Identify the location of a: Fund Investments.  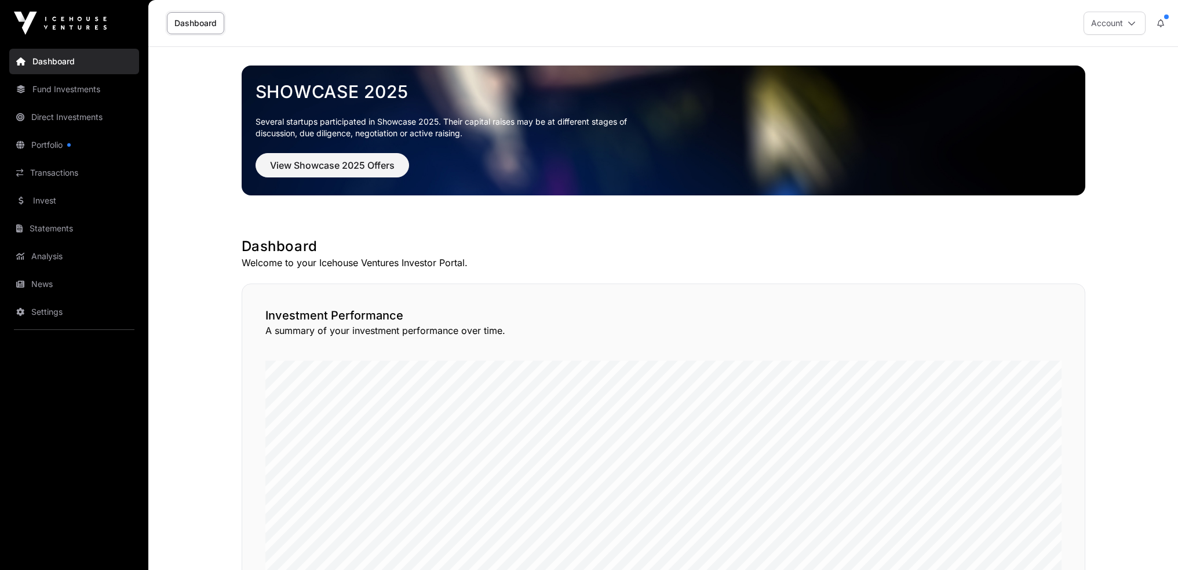
(74, 89).